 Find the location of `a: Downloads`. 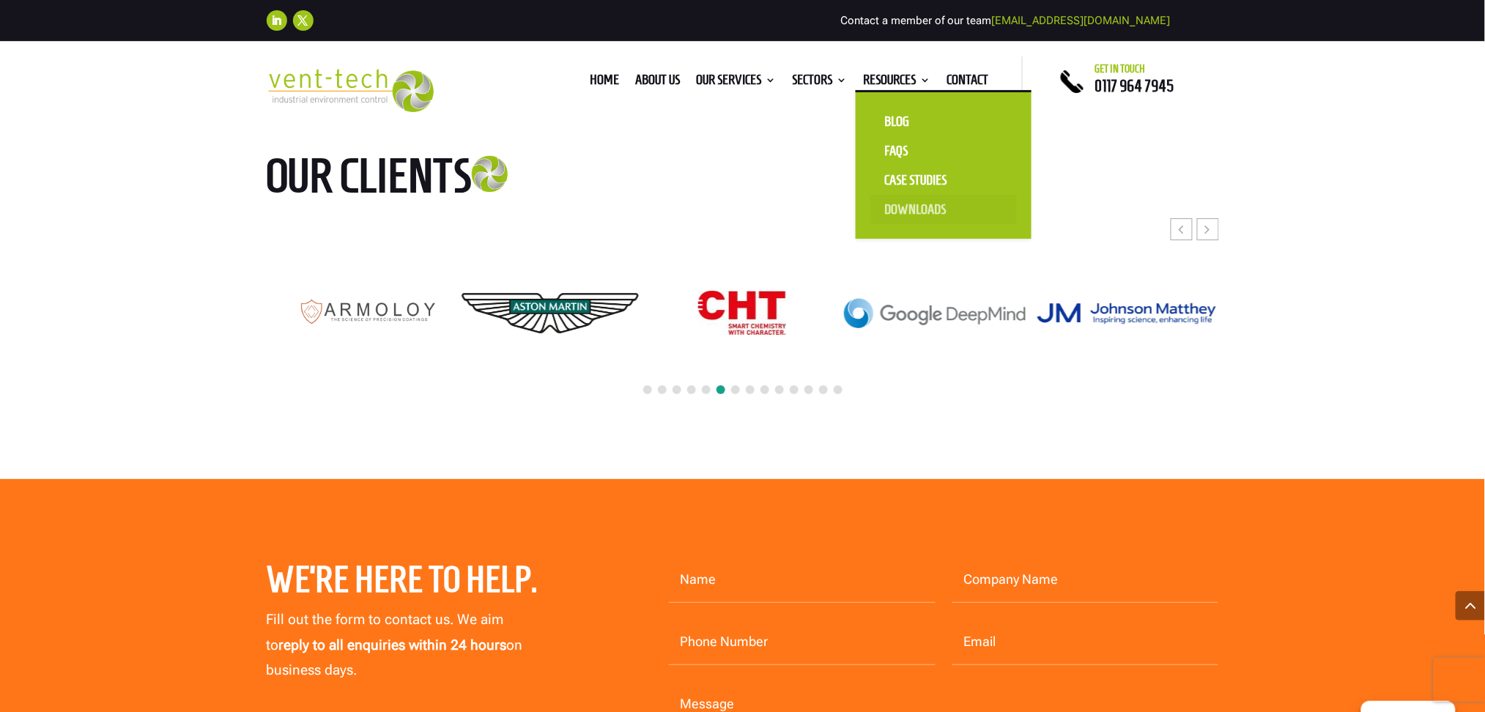

a: Downloads is located at coordinates (944, 210).